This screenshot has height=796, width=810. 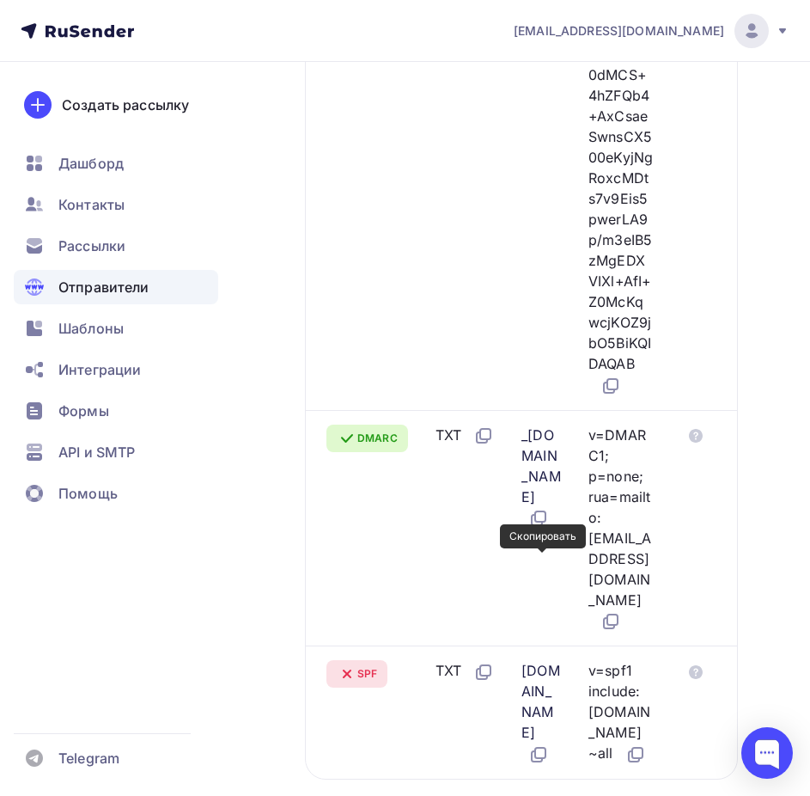 I want to click on span: API и SMTP, so click(x=96, y=452).